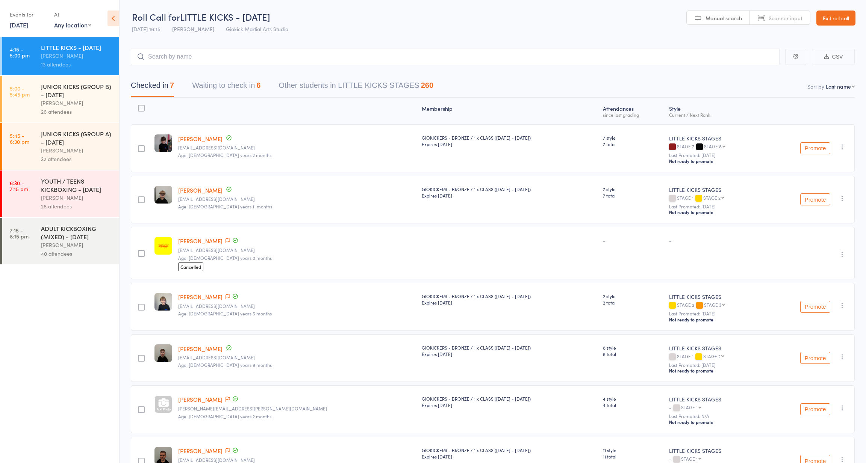  What do you see at coordinates (20, 52) in the screenshot?
I see `time: 4:15 - 5:00 pm` at bounding box center [20, 52].